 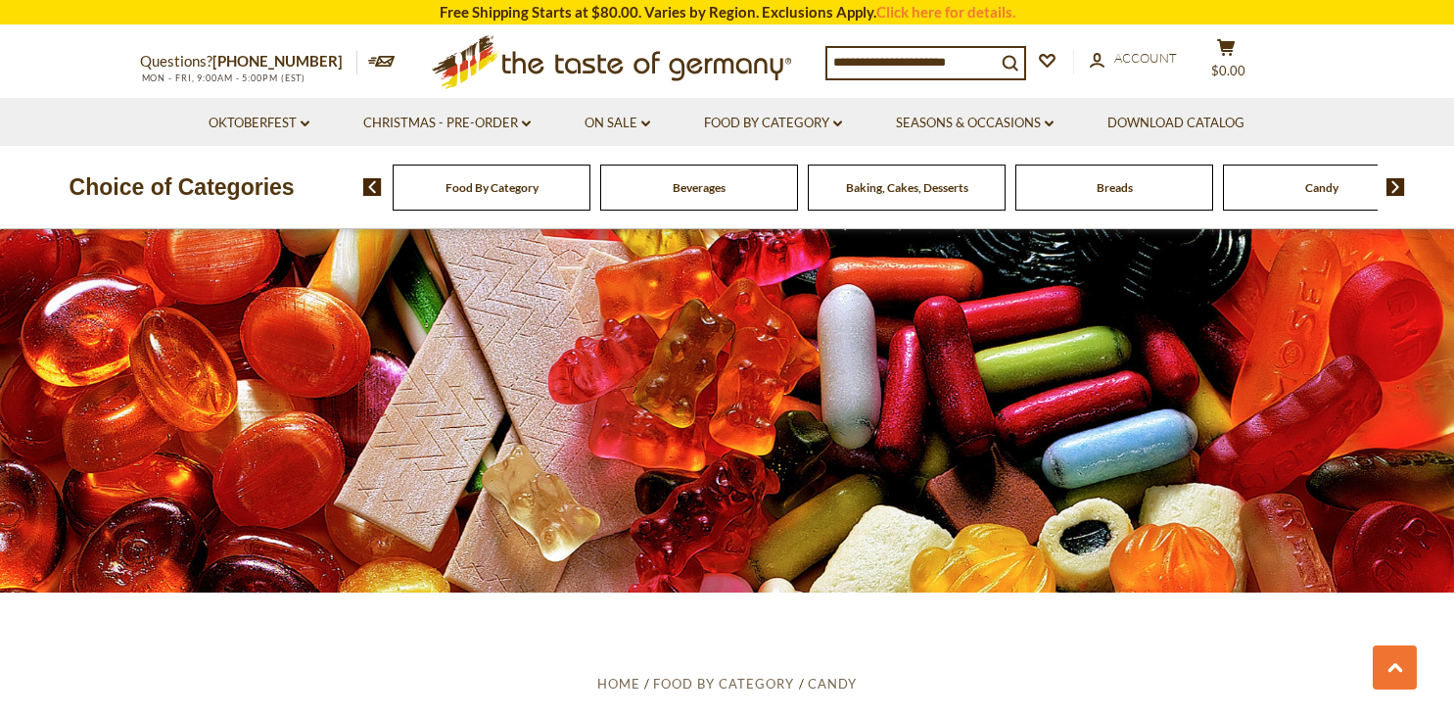 I want to click on img: next arrow, so click(x=1395, y=187).